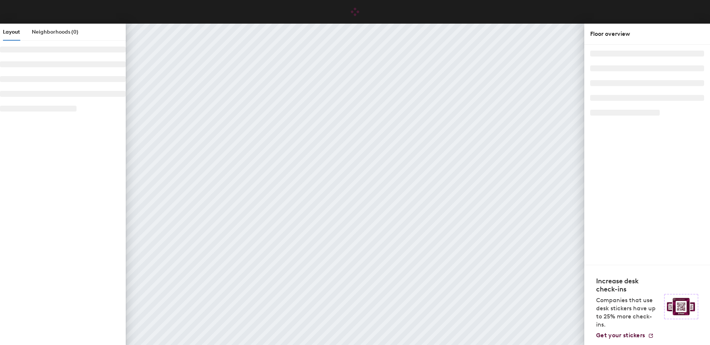  I want to click on h4: Increase desk check-ins, so click(628, 285).